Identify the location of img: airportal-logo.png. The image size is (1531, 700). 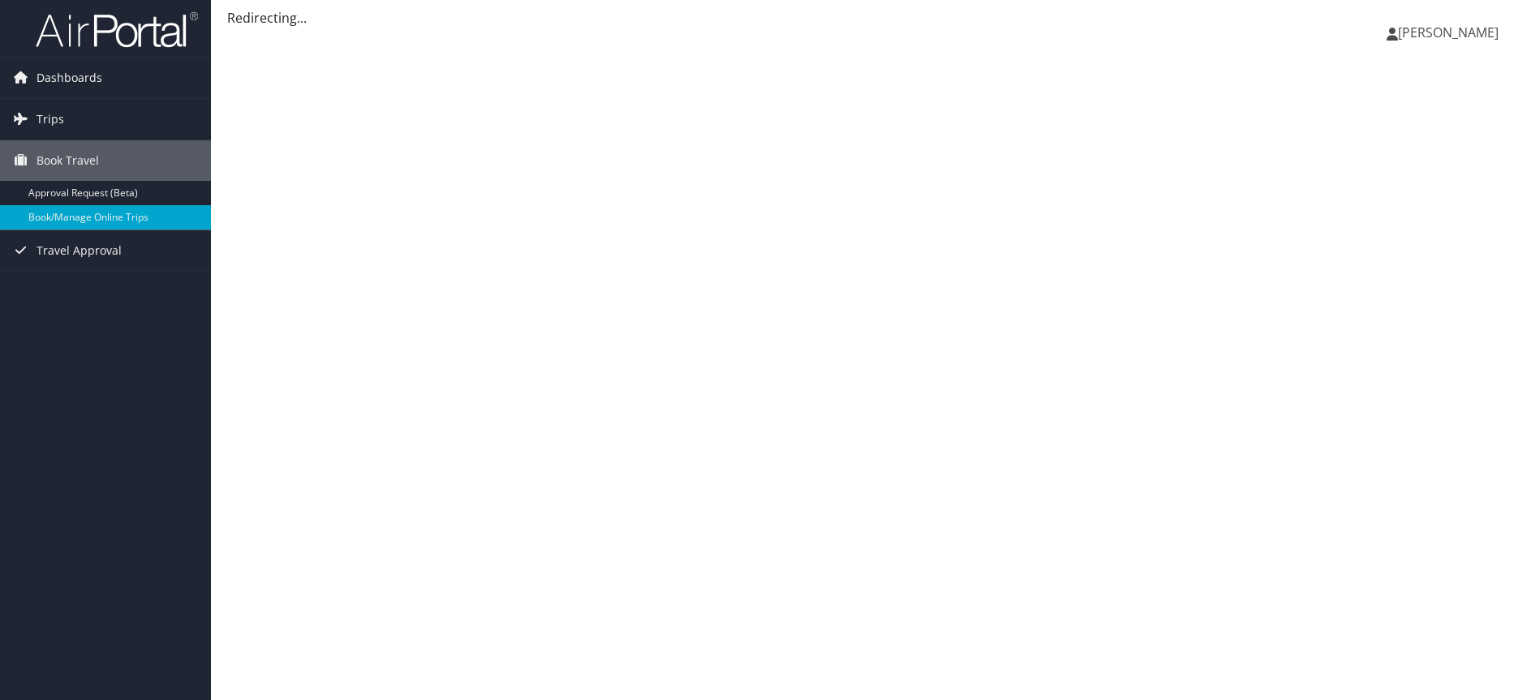
(117, 29).